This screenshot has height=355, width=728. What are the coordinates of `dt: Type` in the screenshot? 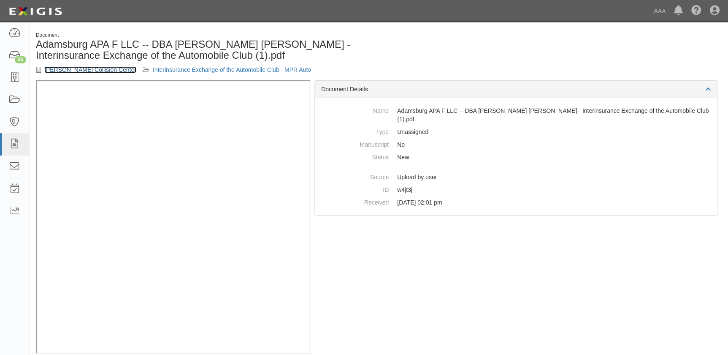 It's located at (355, 130).